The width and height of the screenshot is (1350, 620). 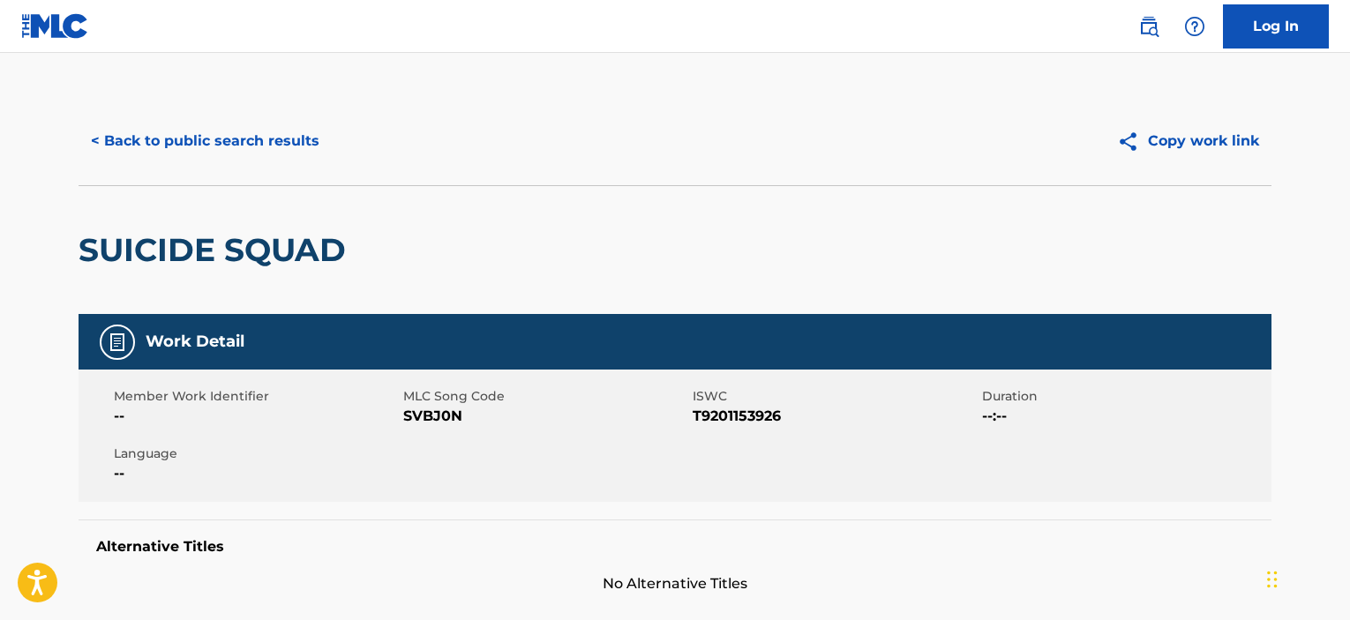 I want to click on img: Work Detail, so click(x=117, y=342).